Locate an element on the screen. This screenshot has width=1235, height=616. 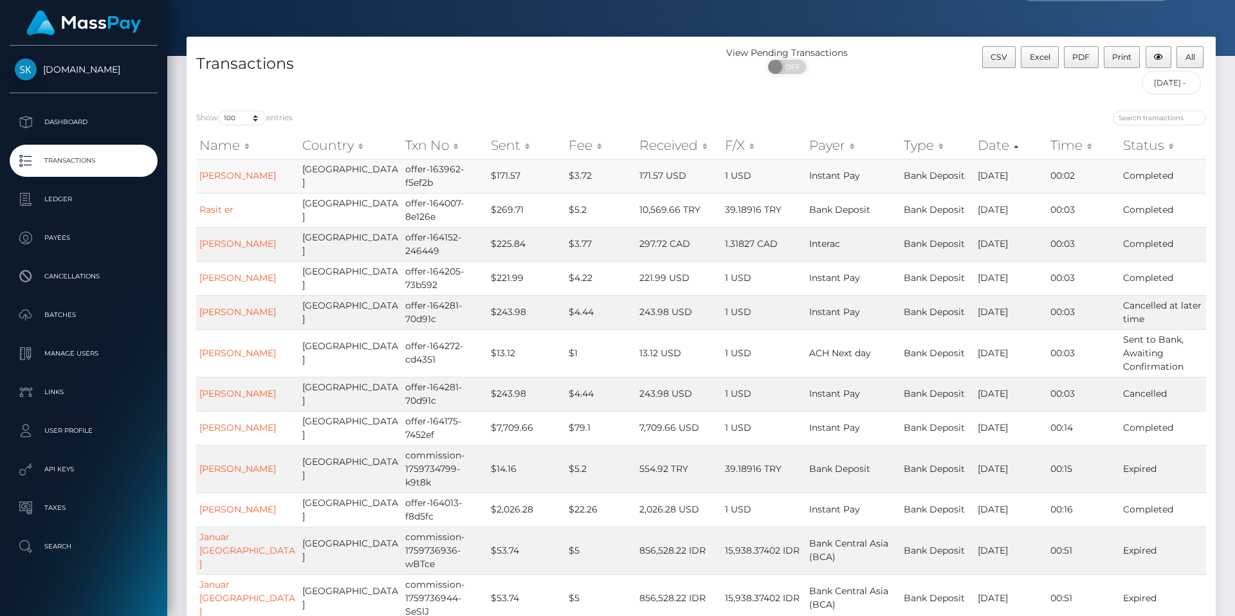
button: Excel is located at coordinates (1040, 57).